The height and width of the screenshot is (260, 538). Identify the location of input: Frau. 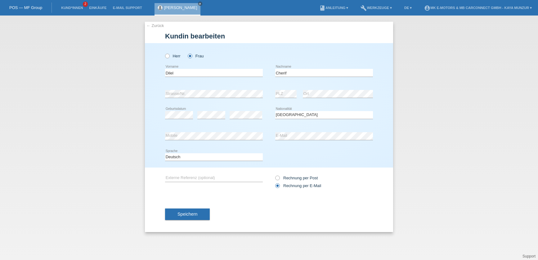
(189, 55).